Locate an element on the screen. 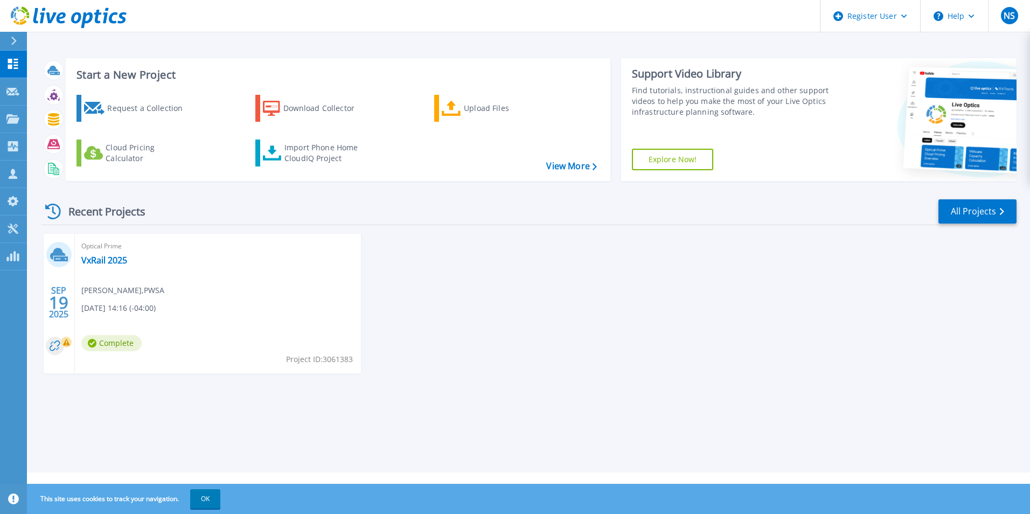  a: Cloud Pricing Calculator is located at coordinates (136, 153).